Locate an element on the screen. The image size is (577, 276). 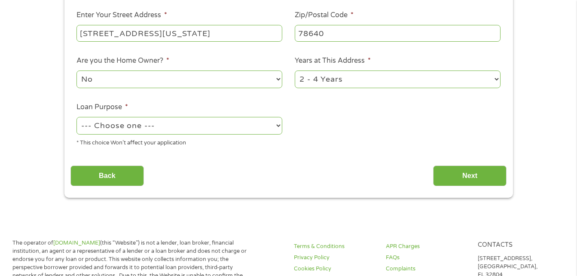
label: Loan Purpose is located at coordinates (102, 107).